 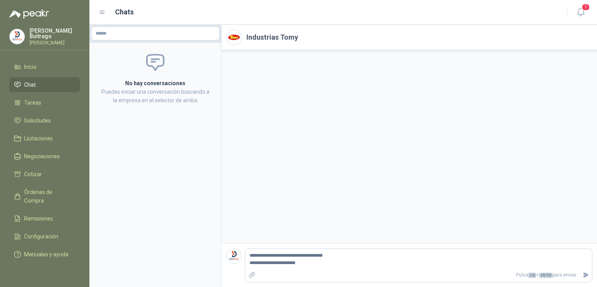 What do you see at coordinates (45, 85) in the screenshot?
I see `a: Chat` at bounding box center [45, 85].